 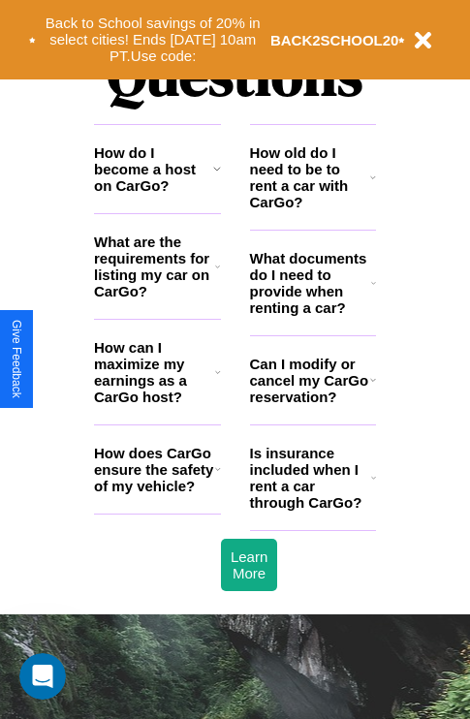 What do you see at coordinates (249, 565) in the screenshot?
I see `button: Learn More` at bounding box center [249, 565].